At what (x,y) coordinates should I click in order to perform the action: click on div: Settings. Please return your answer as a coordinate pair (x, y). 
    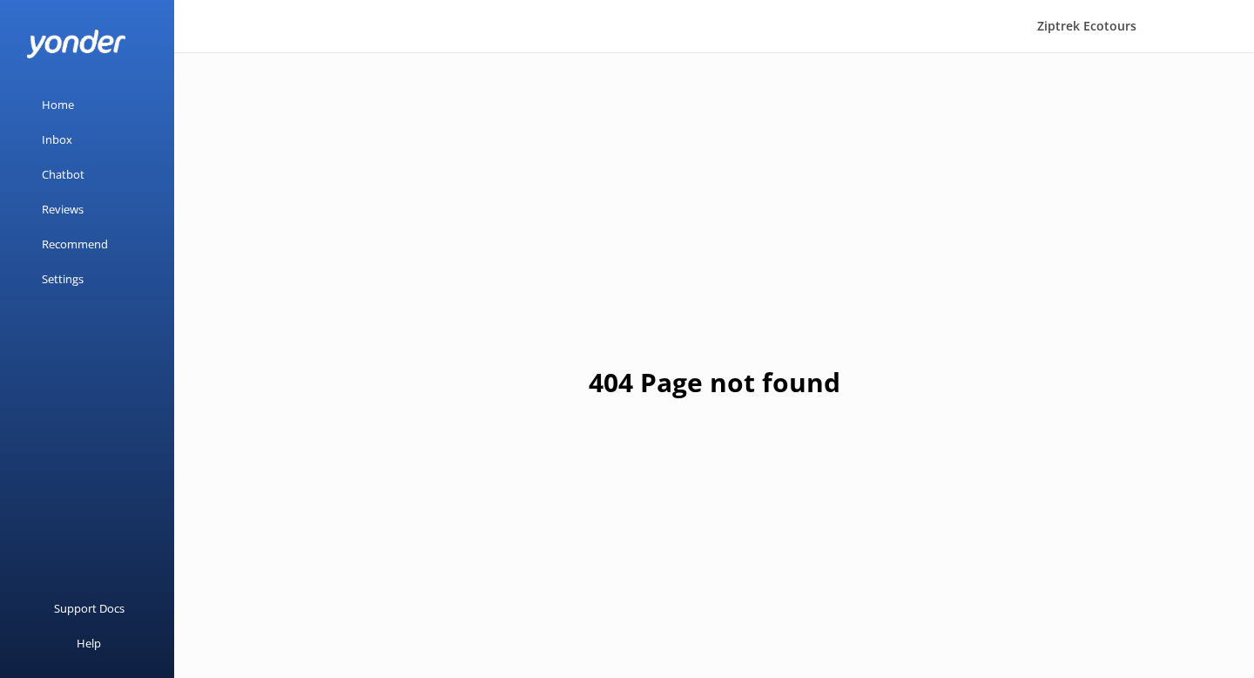
    Looking at the image, I should click on (63, 279).